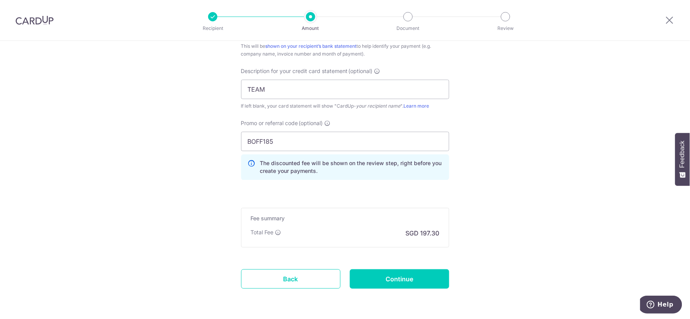 The height and width of the screenshot is (319, 690). What do you see at coordinates (506, 28) in the screenshot?
I see `p: Review` at bounding box center [506, 28].